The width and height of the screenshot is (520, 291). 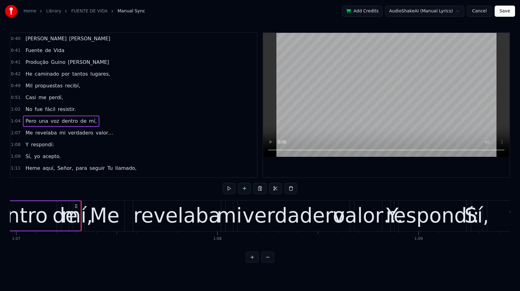 I want to click on a: Library, so click(x=54, y=11).